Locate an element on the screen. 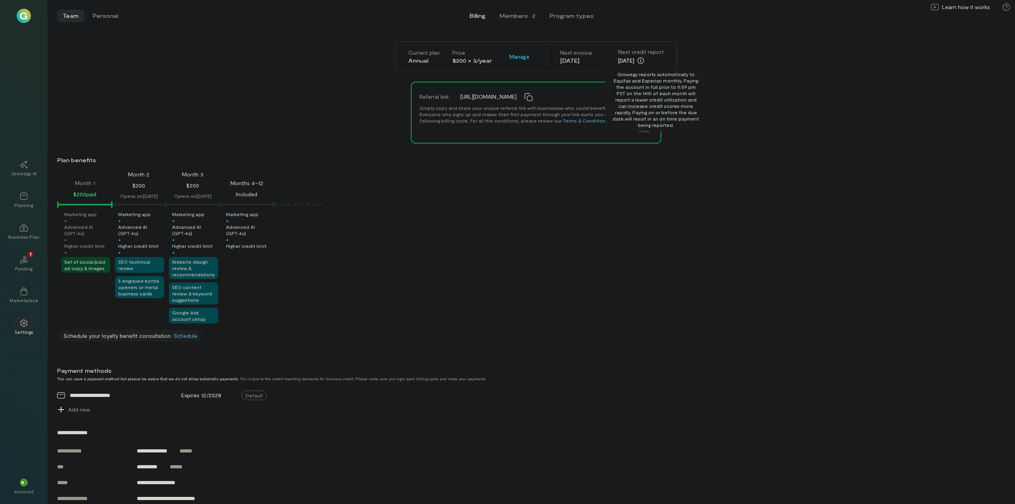  span: Google Ads account setup is located at coordinates (189, 316).